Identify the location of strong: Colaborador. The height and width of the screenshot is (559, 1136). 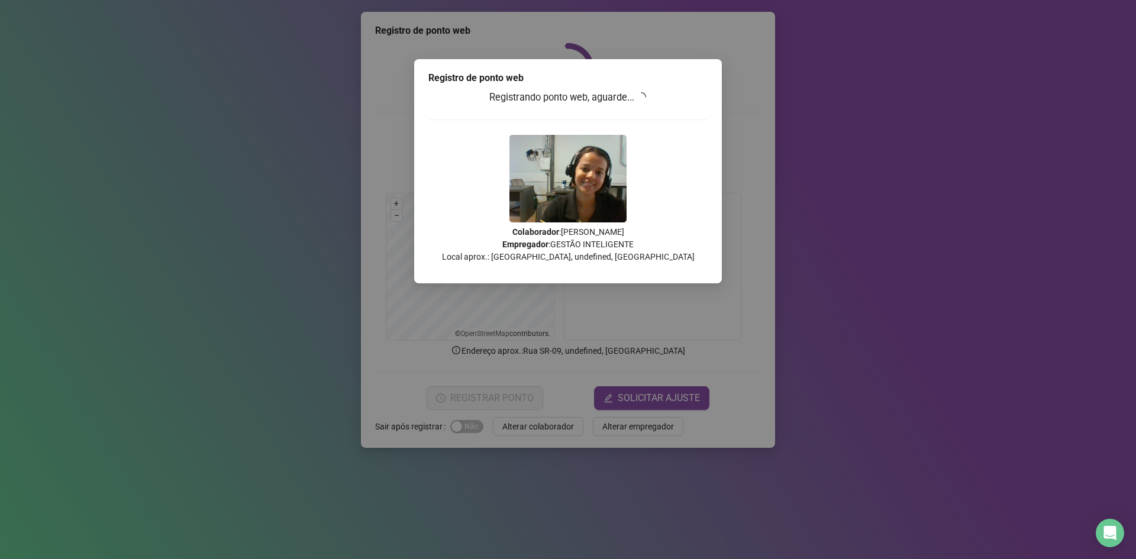
(536, 232).